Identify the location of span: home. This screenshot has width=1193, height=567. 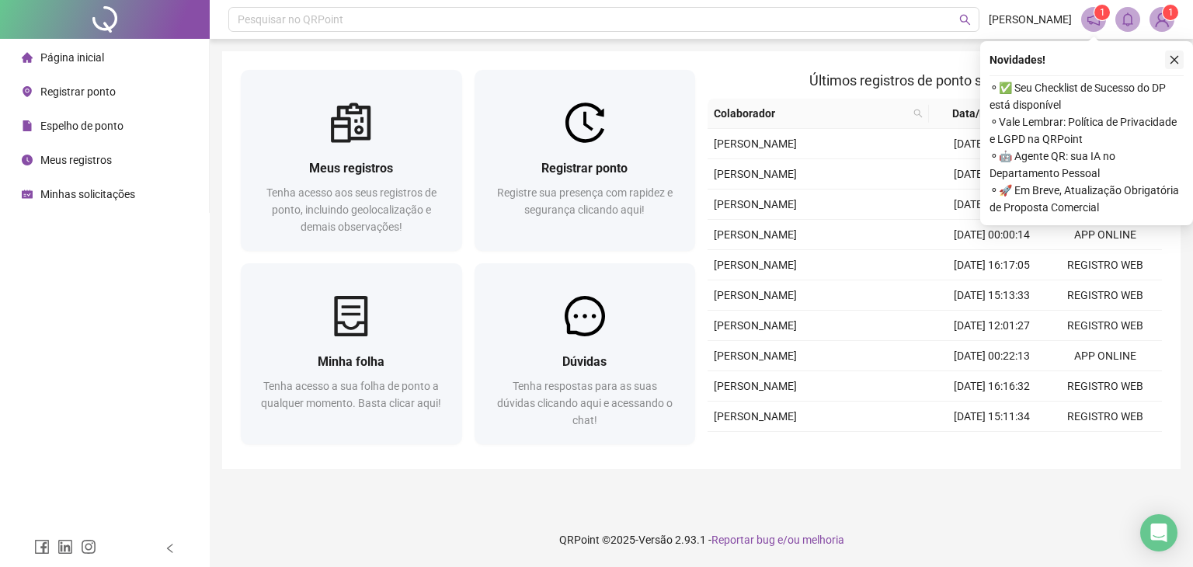
(27, 57).